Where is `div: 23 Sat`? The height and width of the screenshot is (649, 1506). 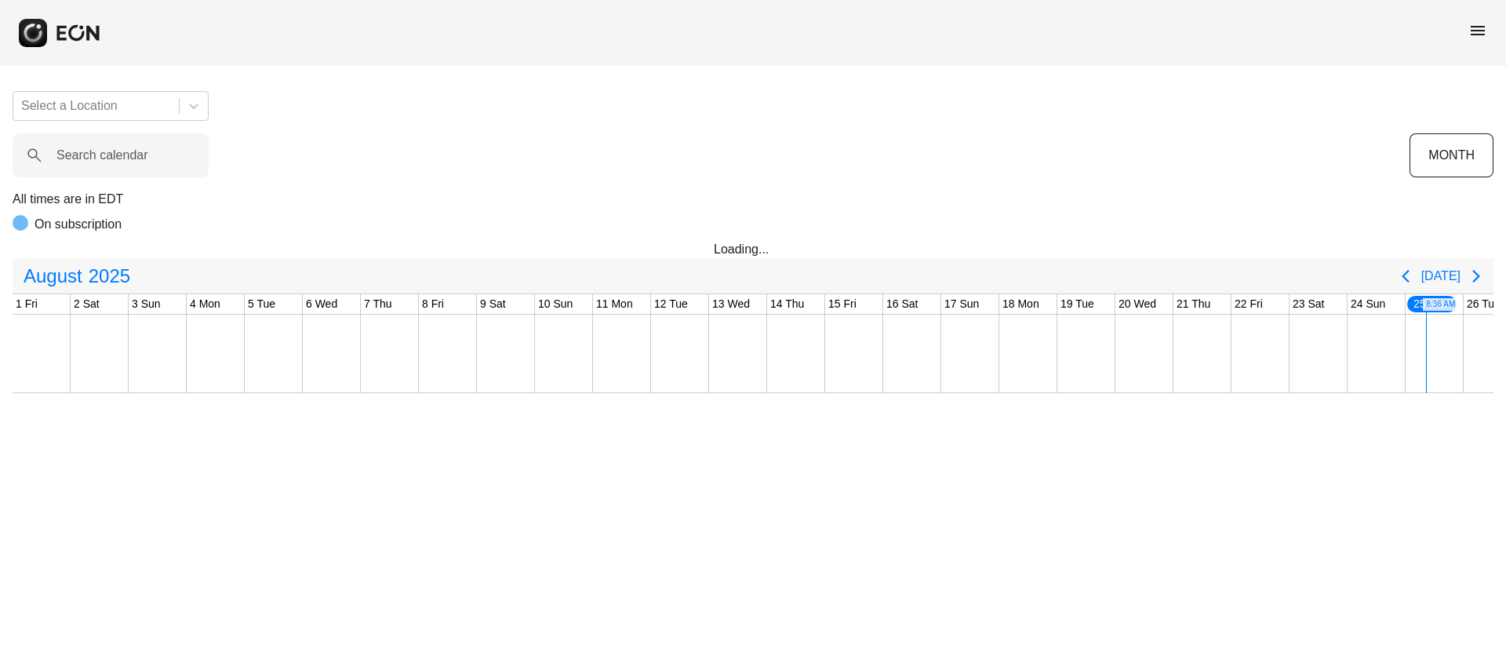
div: 23 Sat is located at coordinates (1309, 304).